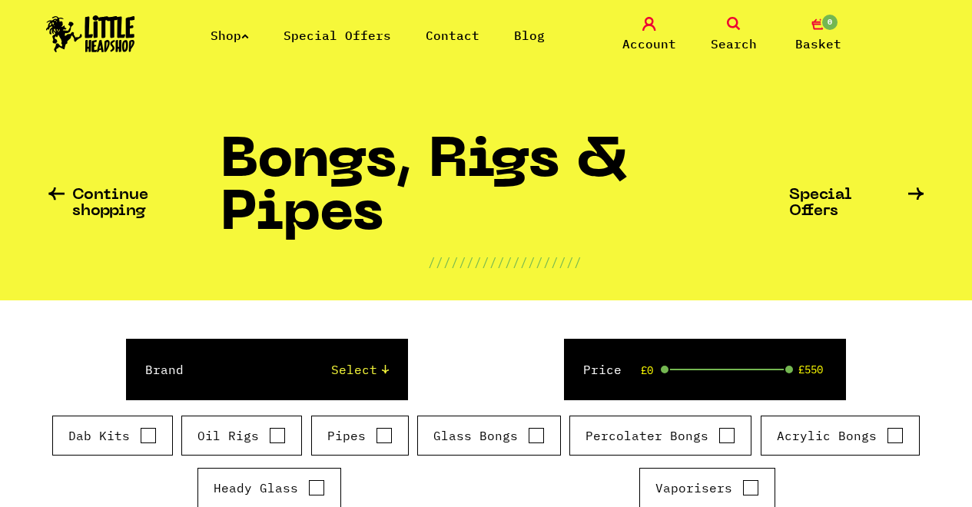 Image resolution: width=972 pixels, height=507 pixels. What do you see at coordinates (230, 35) in the screenshot?
I see `a: Shop` at bounding box center [230, 35].